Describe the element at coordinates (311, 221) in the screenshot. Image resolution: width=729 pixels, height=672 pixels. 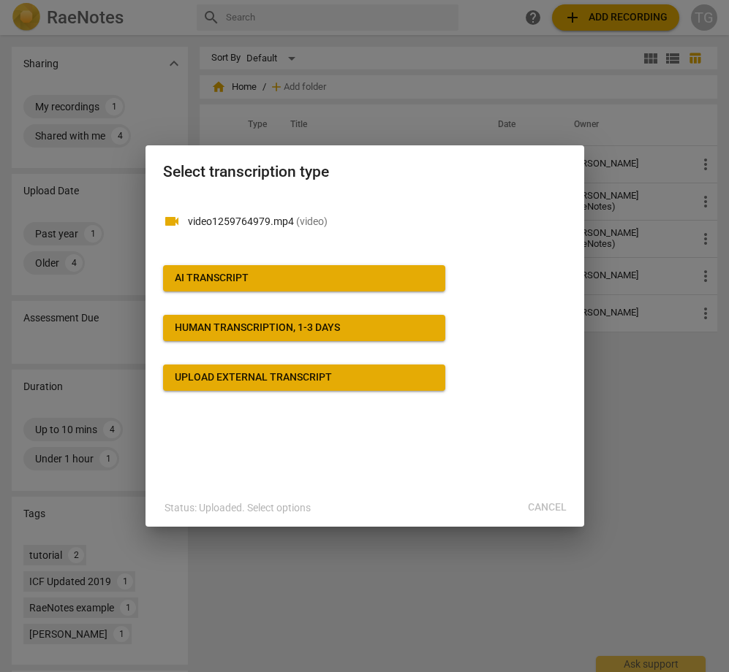
I see `span: ( video )` at that location.